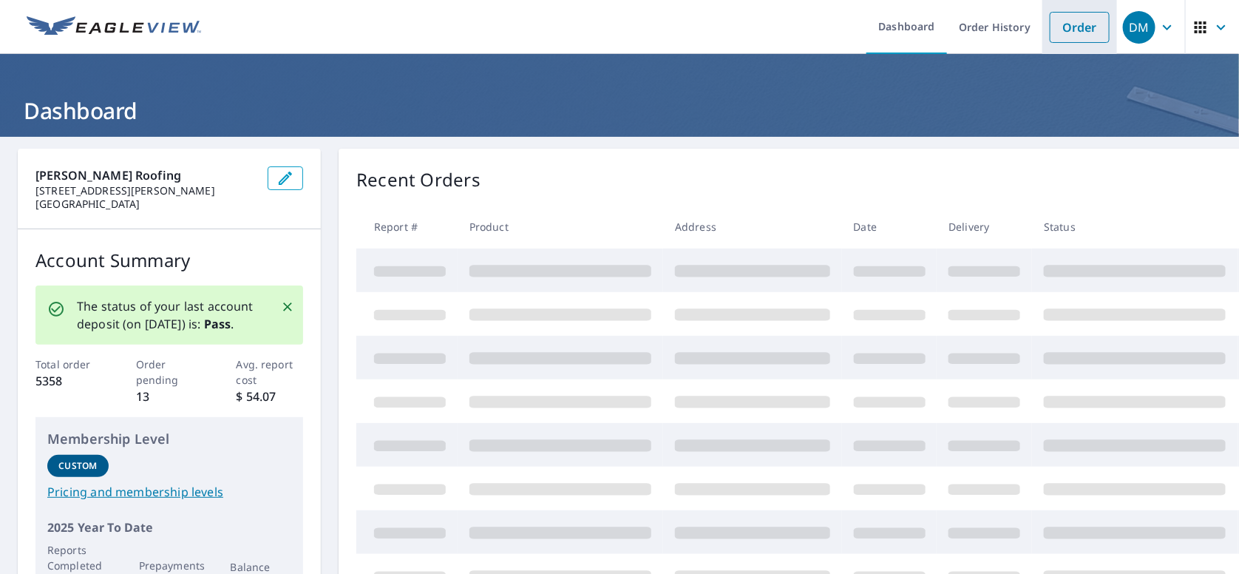  I want to click on p: Account Summary, so click(169, 260).